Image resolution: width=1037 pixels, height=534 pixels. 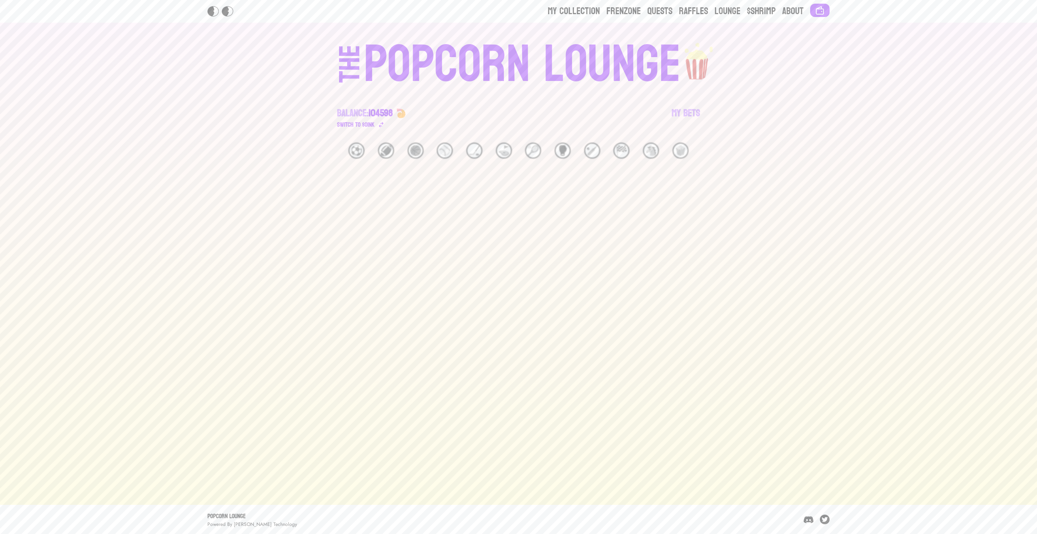 I want to click on span: 104598, so click(x=381, y=113).